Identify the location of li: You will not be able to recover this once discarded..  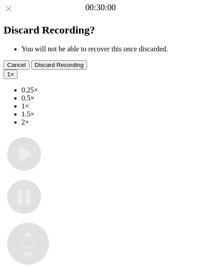
(109, 49).